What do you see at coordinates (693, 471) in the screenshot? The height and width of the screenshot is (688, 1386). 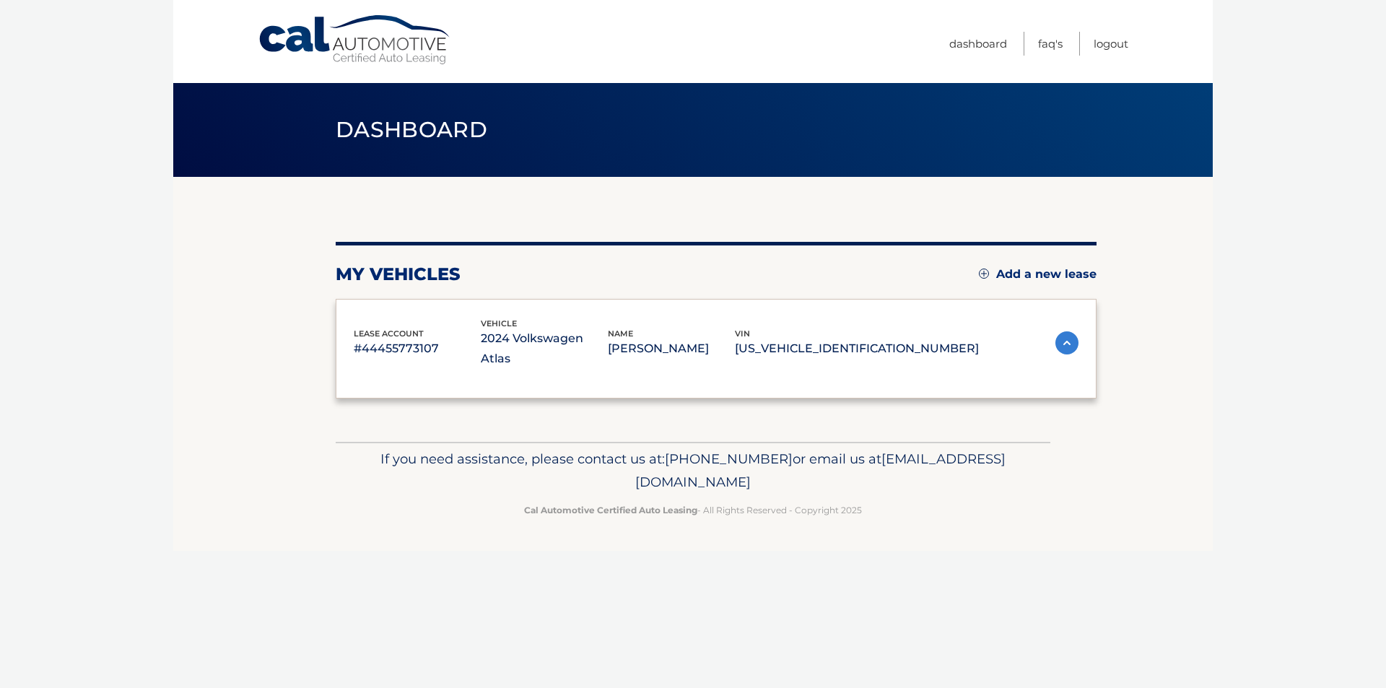 I see `p: If you need assistance, please contact us at: or email us at` at bounding box center [693, 471].